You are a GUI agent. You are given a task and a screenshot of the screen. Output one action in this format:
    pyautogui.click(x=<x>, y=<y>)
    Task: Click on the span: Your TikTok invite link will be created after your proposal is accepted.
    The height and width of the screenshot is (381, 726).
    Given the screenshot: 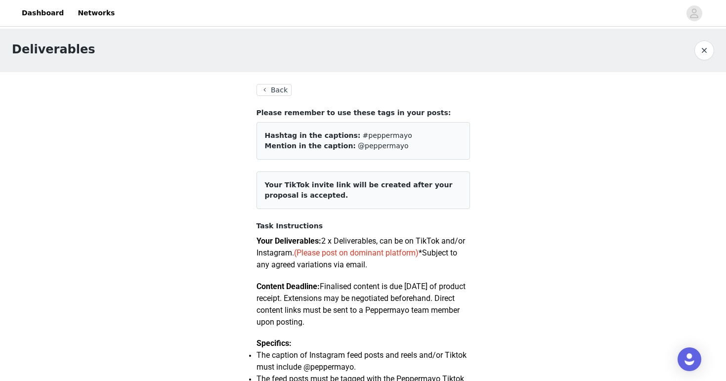 What is the action you would take?
    pyautogui.click(x=359, y=190)
    